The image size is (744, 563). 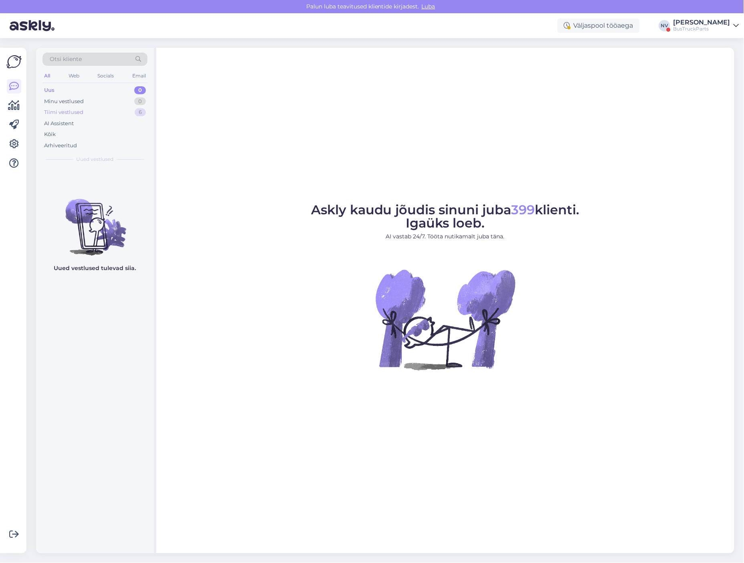 I want to click on div: Web, so click(x=74, y=76).